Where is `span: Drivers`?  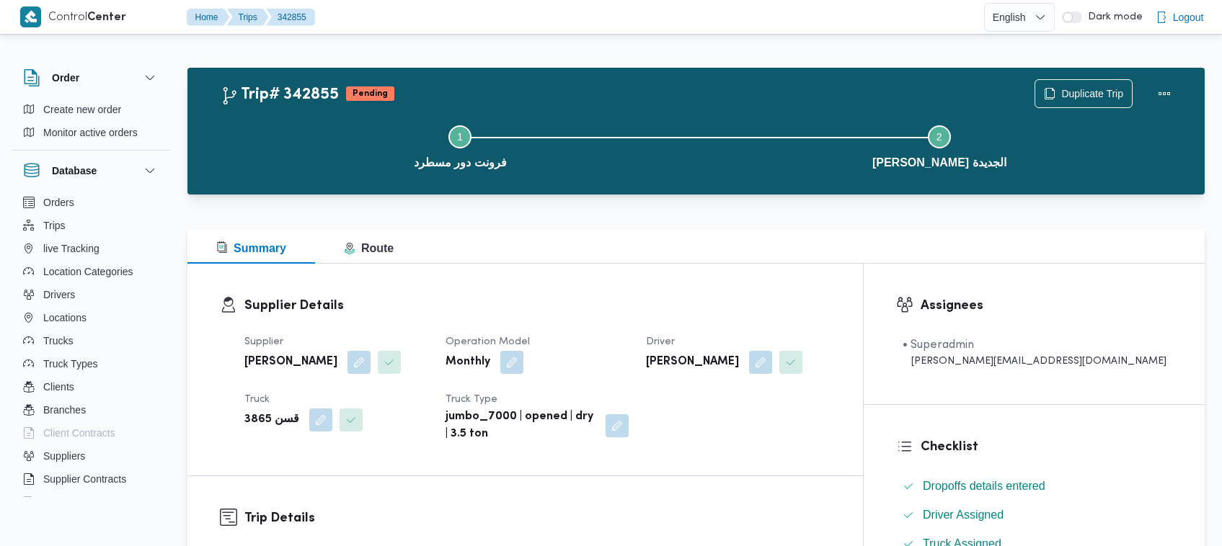
span: Drivers is located at coordinates (59, 295).